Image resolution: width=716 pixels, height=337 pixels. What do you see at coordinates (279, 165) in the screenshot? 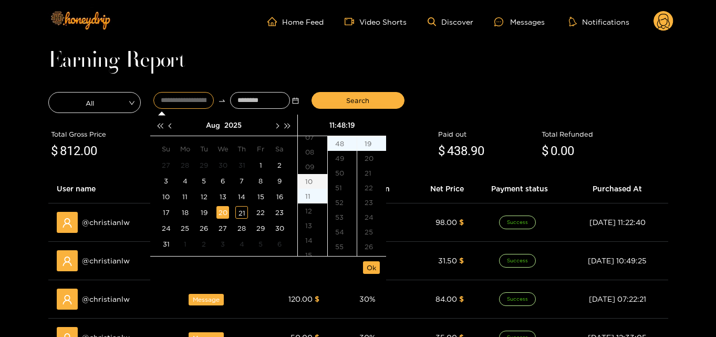
I see `td: 2025-08-02` at bounding box center [279, 165].